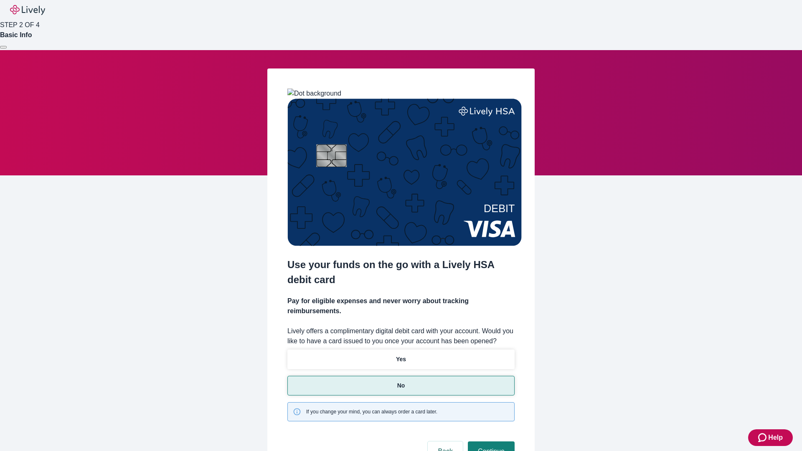 The width and height of the screenshot is (802, 451). I want to click on img: Dot background, so click(314, 94).